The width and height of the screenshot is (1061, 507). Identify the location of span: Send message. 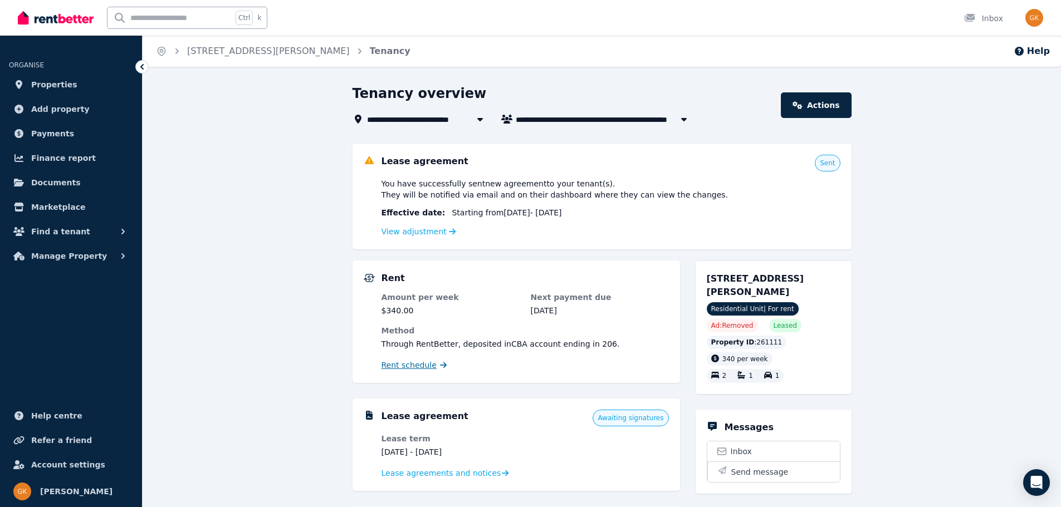
(760, 472).